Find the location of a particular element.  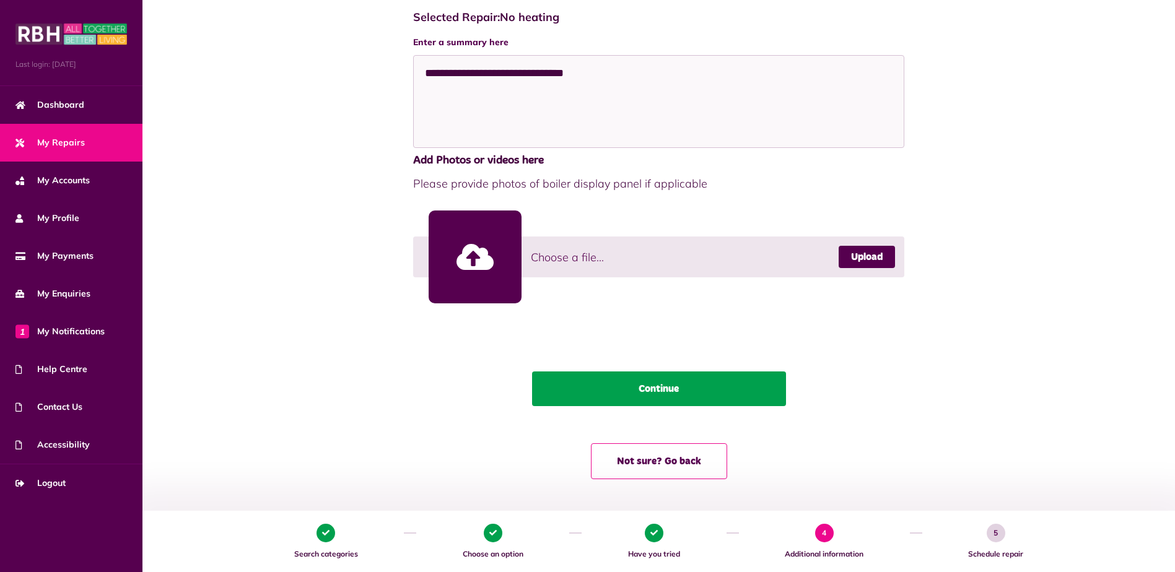

span: 4 is located at coordinates (824, 533).